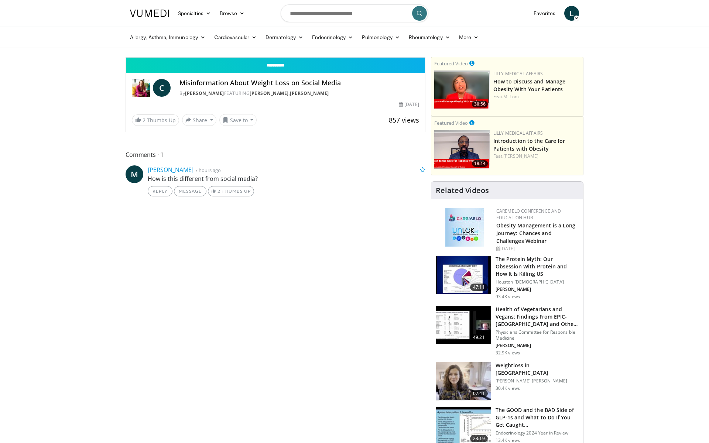  Describe the element at coordinates (199, 120) in the screenshot. I see `button: Share` at that location.